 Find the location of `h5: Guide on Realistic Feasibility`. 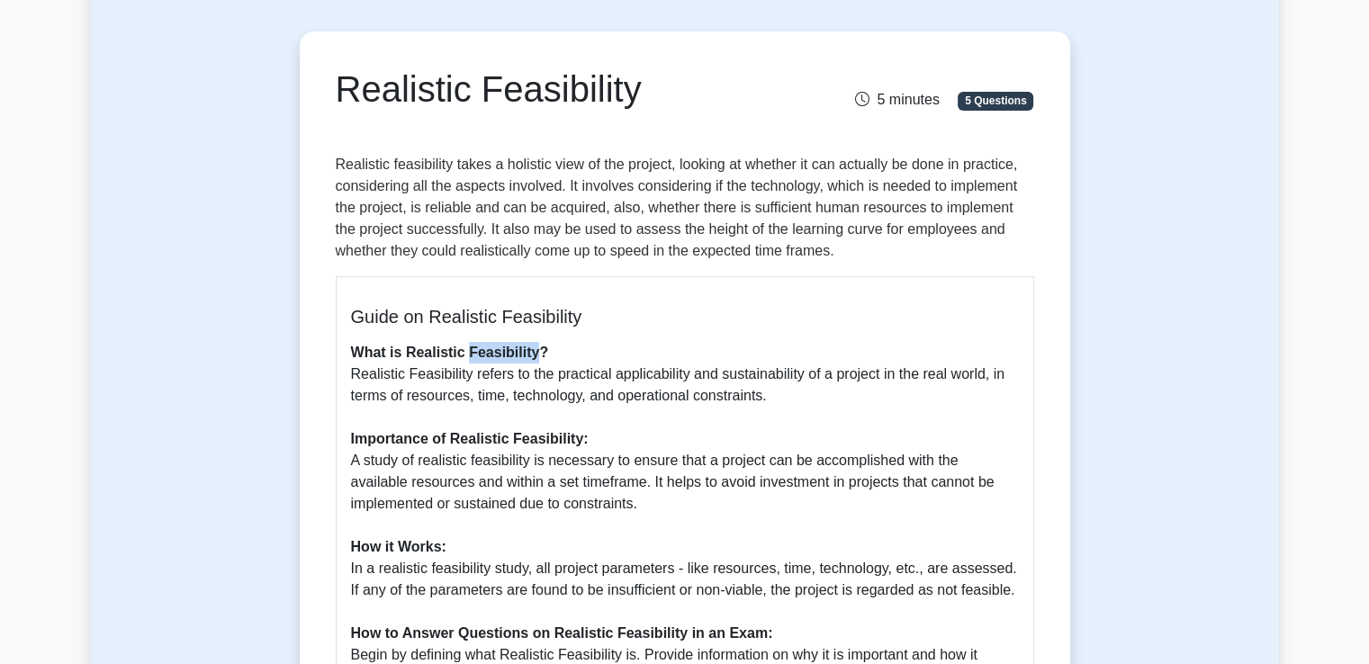

h5: Guide on Realistic Feasibility is located at coordinates (685, 317).